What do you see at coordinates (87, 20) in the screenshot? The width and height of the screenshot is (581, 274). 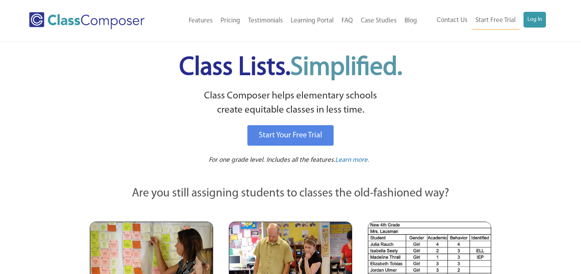 I see `img: Class Composer` at bounding box center [87, 20].